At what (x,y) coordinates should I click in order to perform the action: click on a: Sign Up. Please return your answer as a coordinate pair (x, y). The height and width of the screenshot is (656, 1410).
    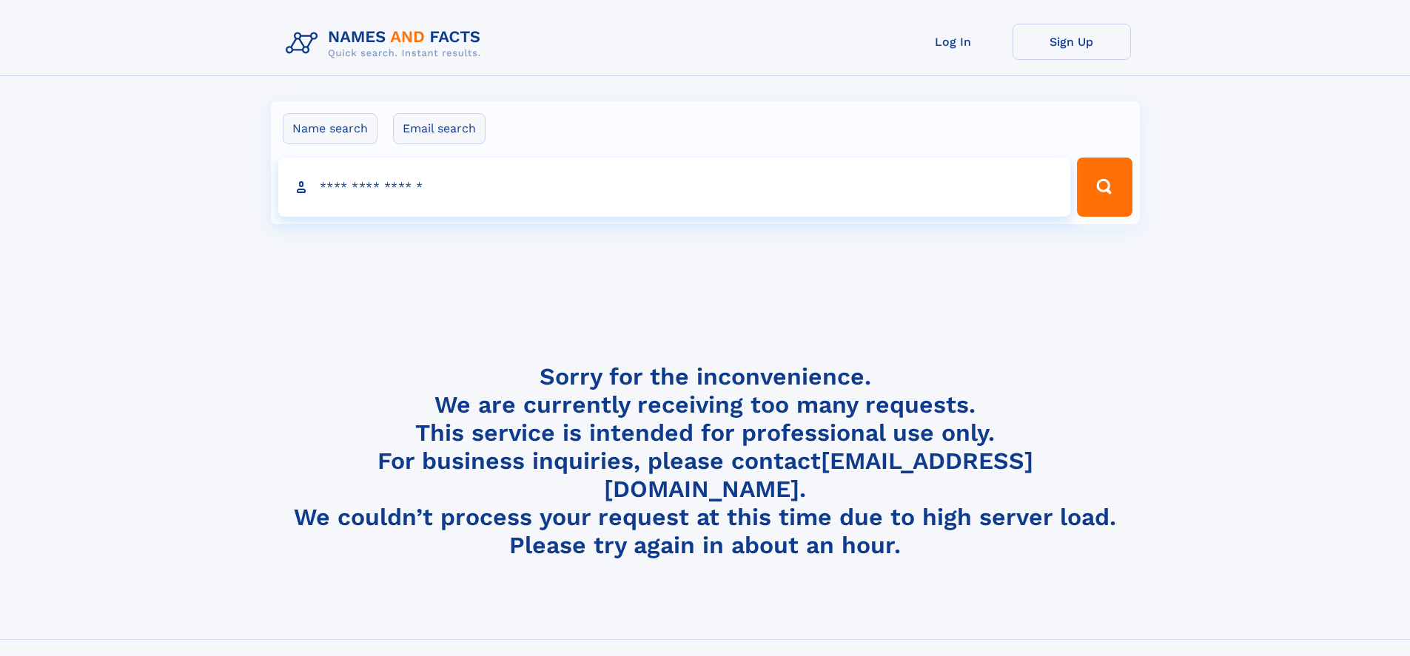
    Looking at the image, I should click on (1071, 41).